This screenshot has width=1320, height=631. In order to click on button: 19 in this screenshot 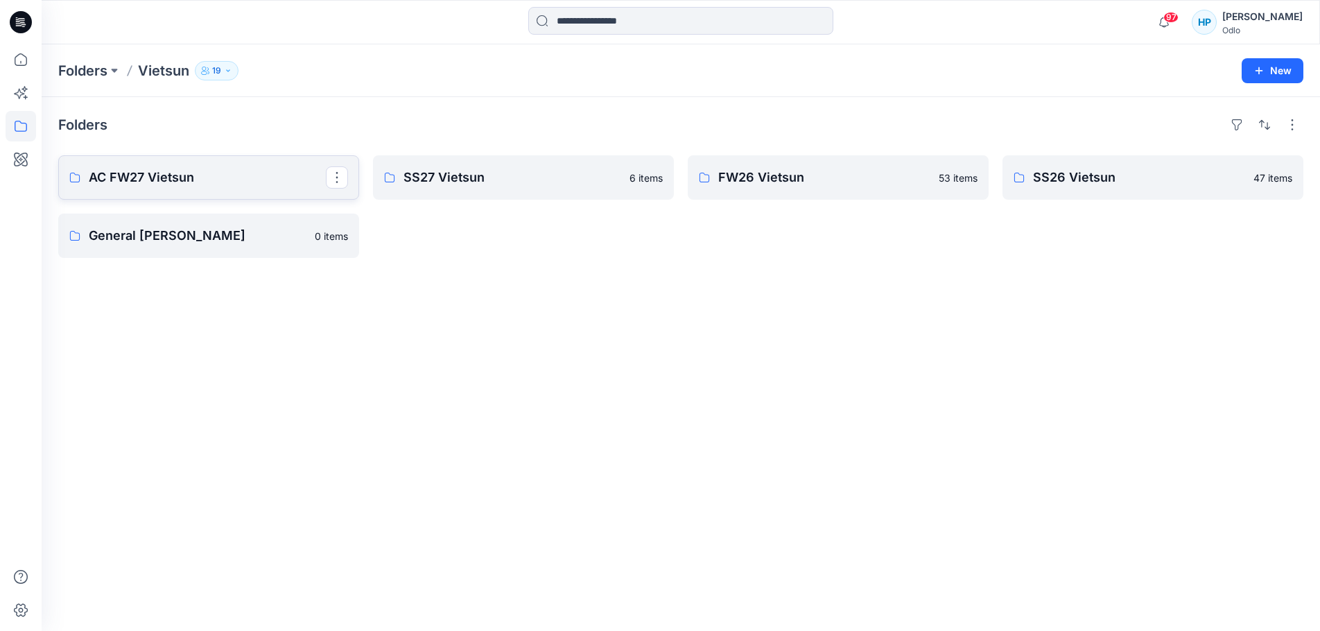, I will do `click(216, 71)`.